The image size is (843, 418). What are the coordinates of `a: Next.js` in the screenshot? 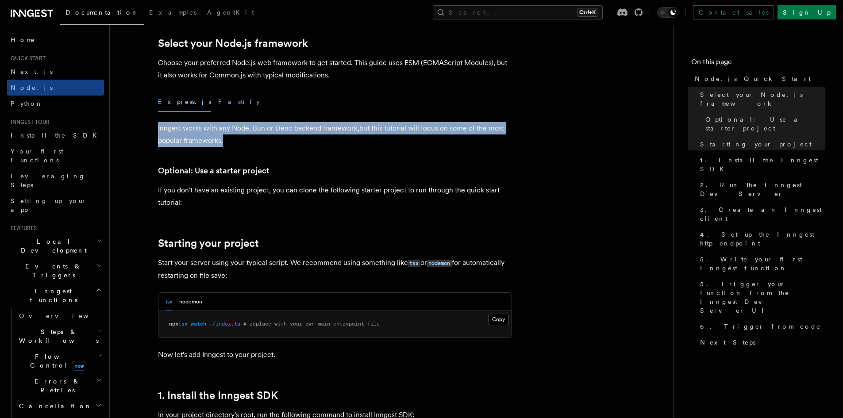 It's located at (55, 72).